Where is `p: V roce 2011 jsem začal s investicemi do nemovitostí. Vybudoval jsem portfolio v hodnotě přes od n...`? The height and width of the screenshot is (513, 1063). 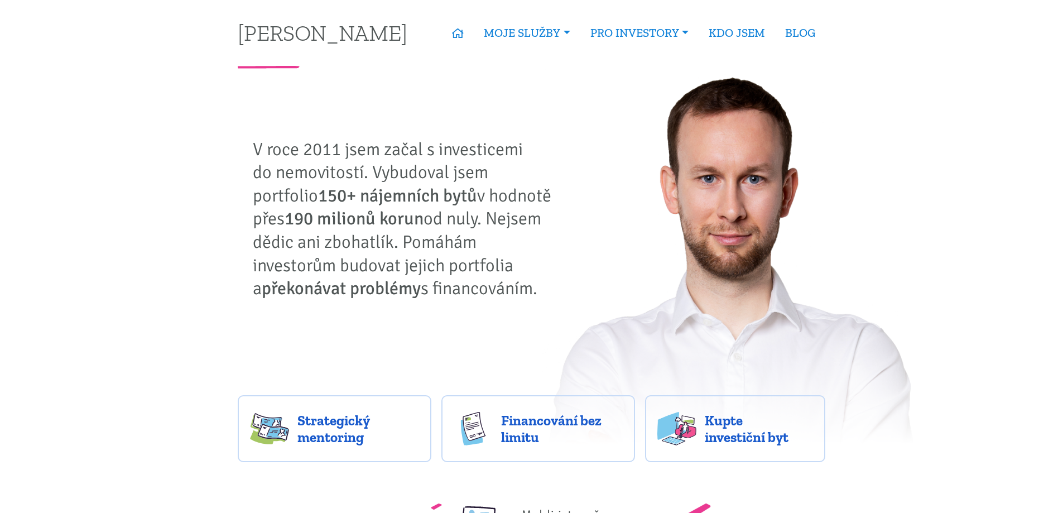 p: V roce 2011 jsem začal s investicemi do nemovitostí. Vybudoval jsem portfolio v hodnotě přes od n... is located at coordinates (406, 219).